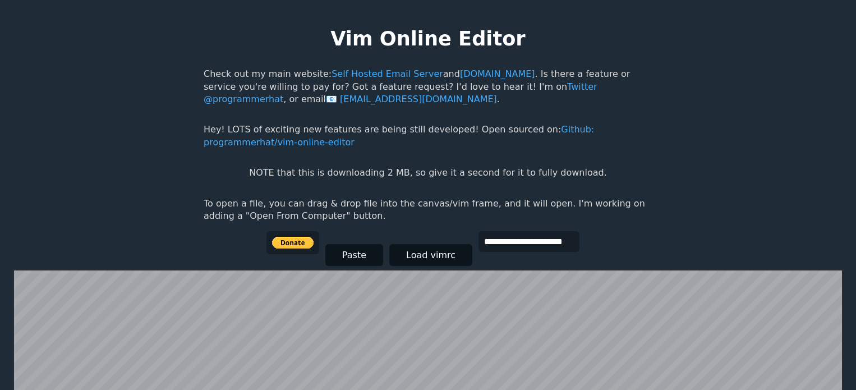 The width and height of the screenshot is (856, 390). Describe the element at coordinates (428, 86) in the screenshot. I see `p: Check out my main website: and . Is there a feature or service you're willing to pay for? Got a f...` at that location.